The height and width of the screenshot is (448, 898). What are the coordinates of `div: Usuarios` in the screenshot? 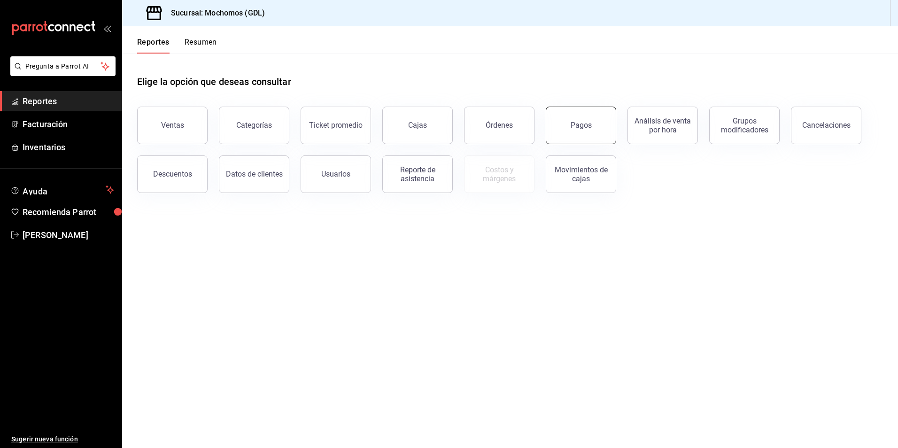 It's located at (336, 174).